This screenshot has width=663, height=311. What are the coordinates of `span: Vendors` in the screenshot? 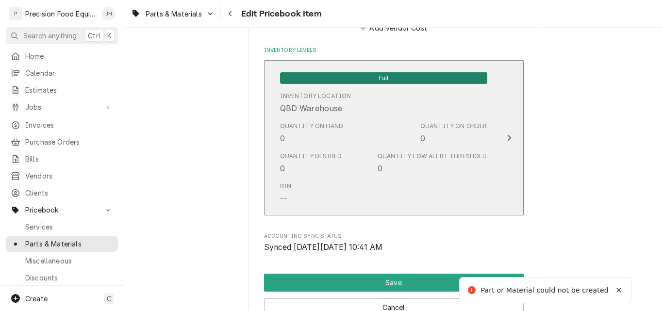 It's located at (69, 176).